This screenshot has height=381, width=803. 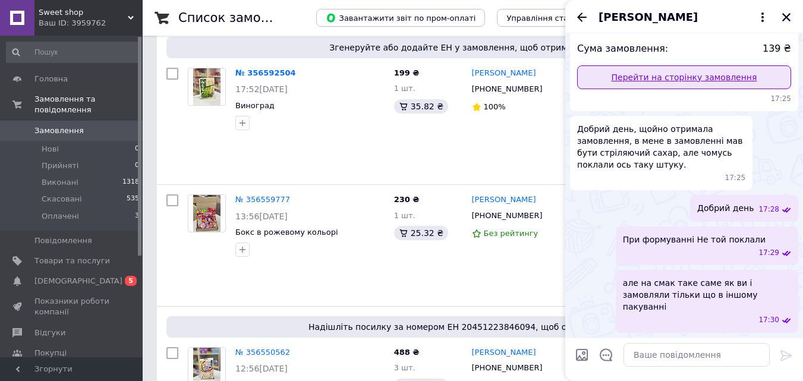 I want to click on h1: Список замовлень, so click(x=238, y=18).